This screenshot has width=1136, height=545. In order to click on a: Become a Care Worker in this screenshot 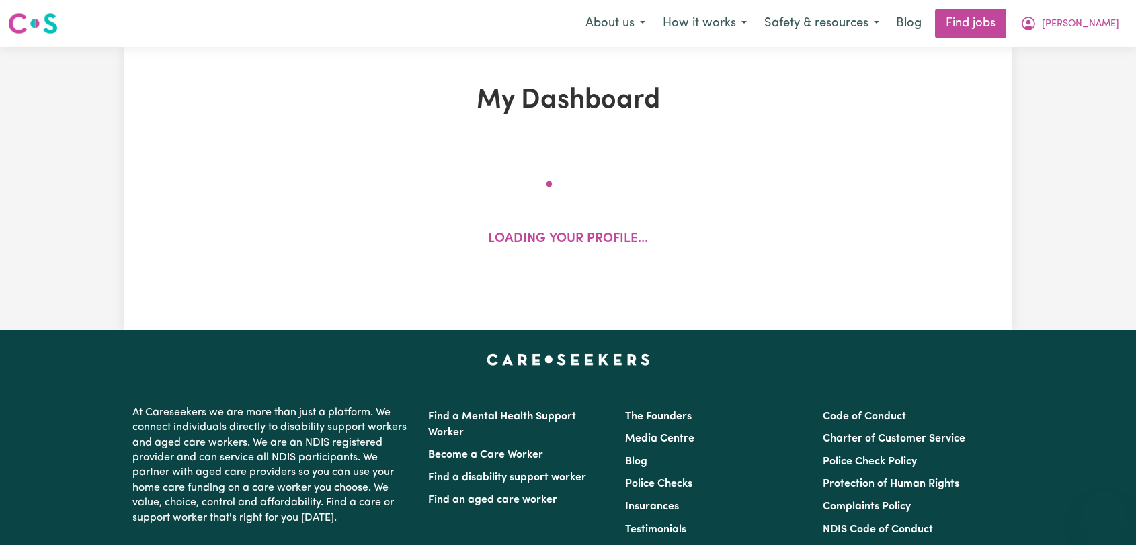, I will do `click(486, 455)`.